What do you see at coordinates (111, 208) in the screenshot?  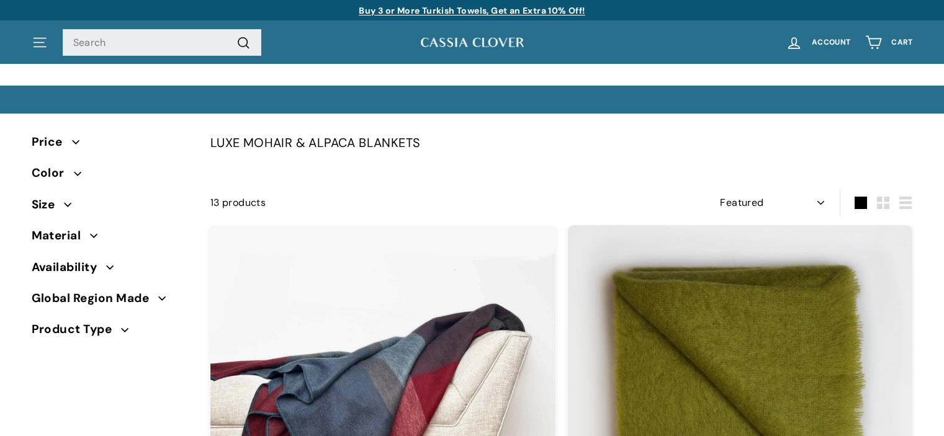 I see `button: Size` at bounding box center [111, 208].